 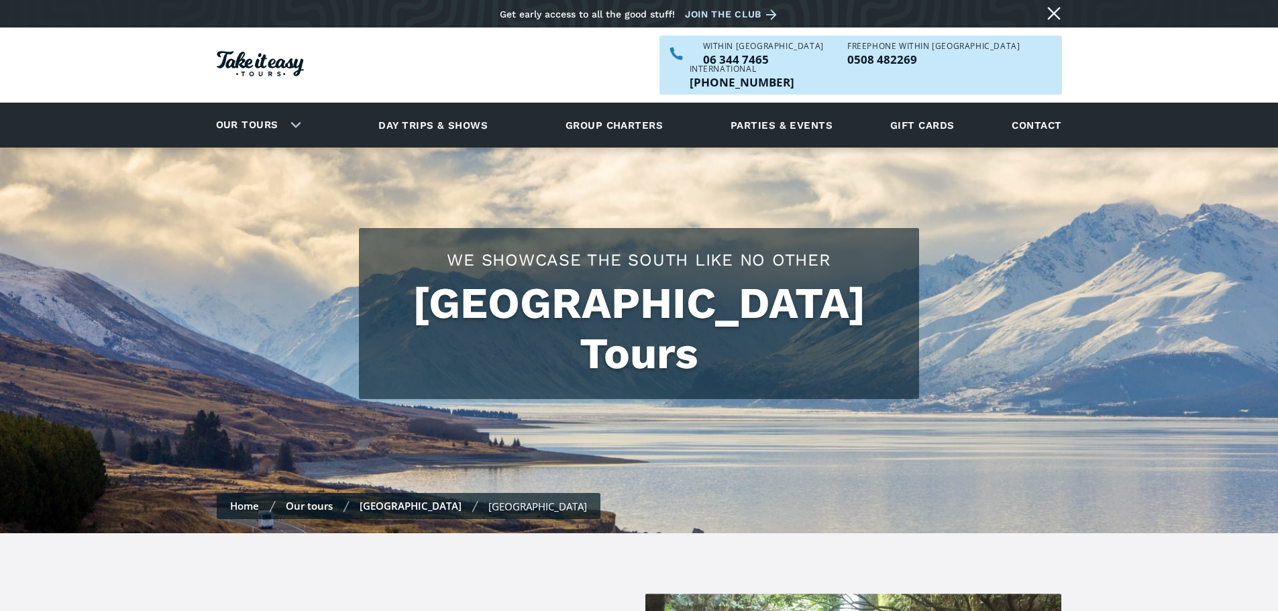 I want to click on p: 06 344 7465, so click(x=763, y=59).